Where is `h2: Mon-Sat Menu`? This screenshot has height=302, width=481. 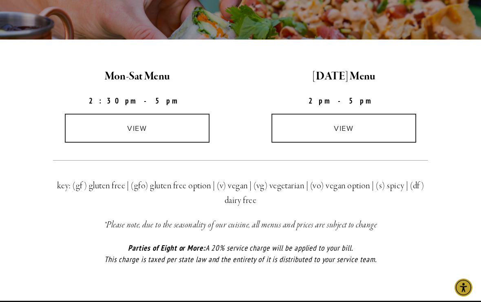
h2: Mon-Sat Menu is located at coordinates (137, 77).